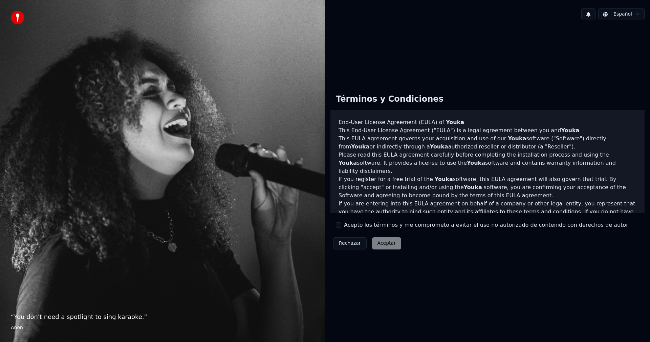 The width and height of the screenshot is (650, 342). Describe the element at coordinates (488, 130) in the screenshot. I see `p: This End-User License Agreement ("EULA") is a legal agreement between you and` at that location.